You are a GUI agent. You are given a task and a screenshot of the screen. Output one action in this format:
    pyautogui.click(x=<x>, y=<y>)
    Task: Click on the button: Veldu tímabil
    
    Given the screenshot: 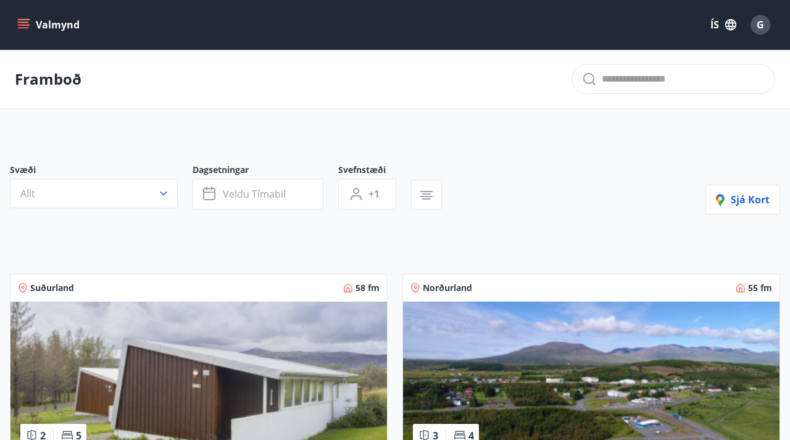 What is the action you would take?
    pyautogui.click(x=258, y=194)
    